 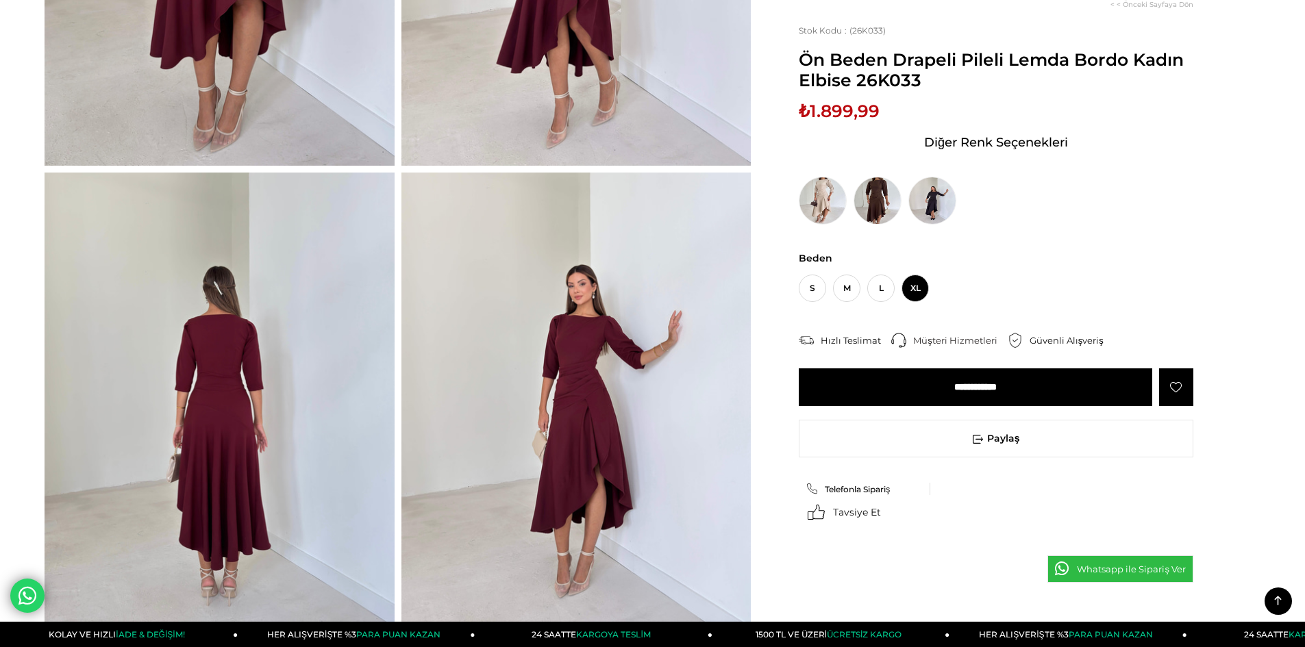 What do you see at coordinates (1176, 387) in the screenshot?
I see `a: Favorilere Ekle` at bounding box center [1176, 387].